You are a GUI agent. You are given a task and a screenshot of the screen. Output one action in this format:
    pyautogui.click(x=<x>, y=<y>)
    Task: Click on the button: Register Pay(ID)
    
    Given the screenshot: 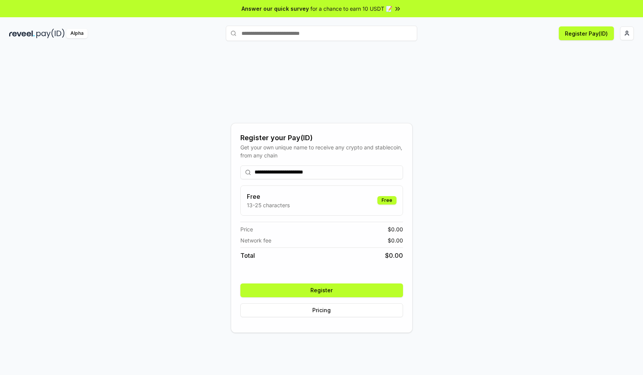 What is the action you would take?
    pyautogui.click(x=586, y=33)
    